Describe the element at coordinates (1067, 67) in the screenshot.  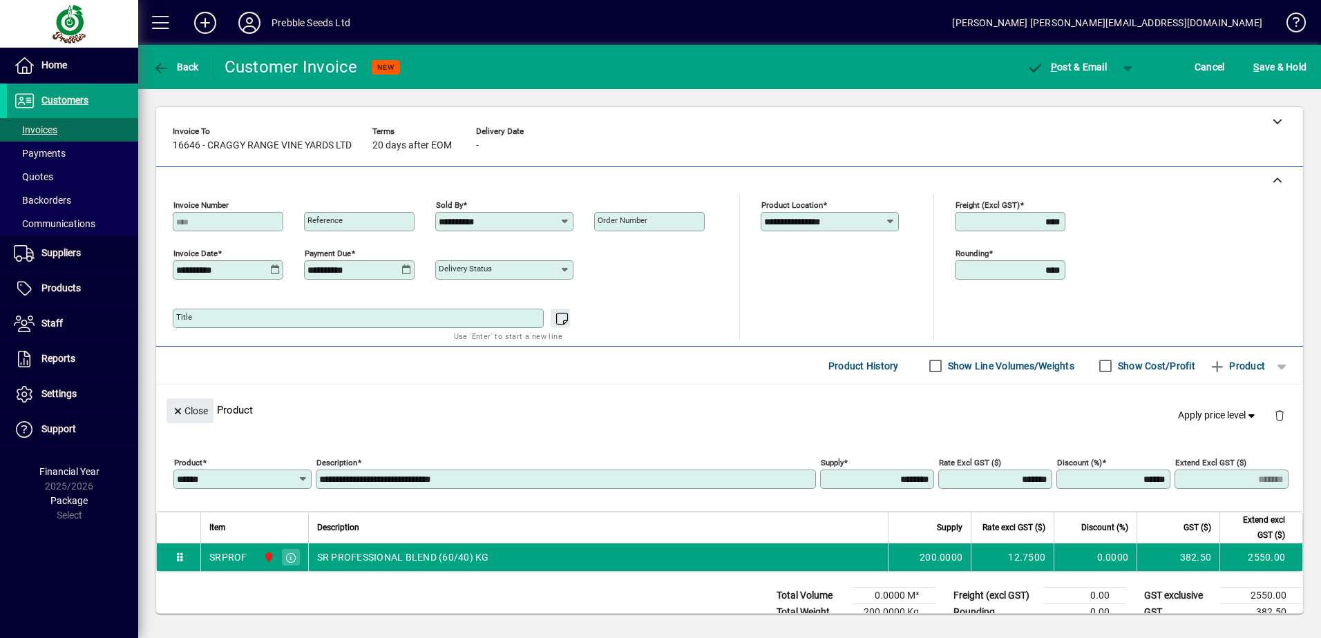
I see `button: Post & Email` at that location.